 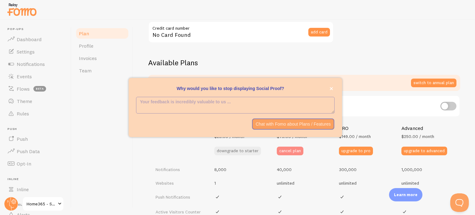 What do you see at coordinates (43, 204) in the screenshot?
I see `a: Home365 - STG` at bounding box center [43, 204].